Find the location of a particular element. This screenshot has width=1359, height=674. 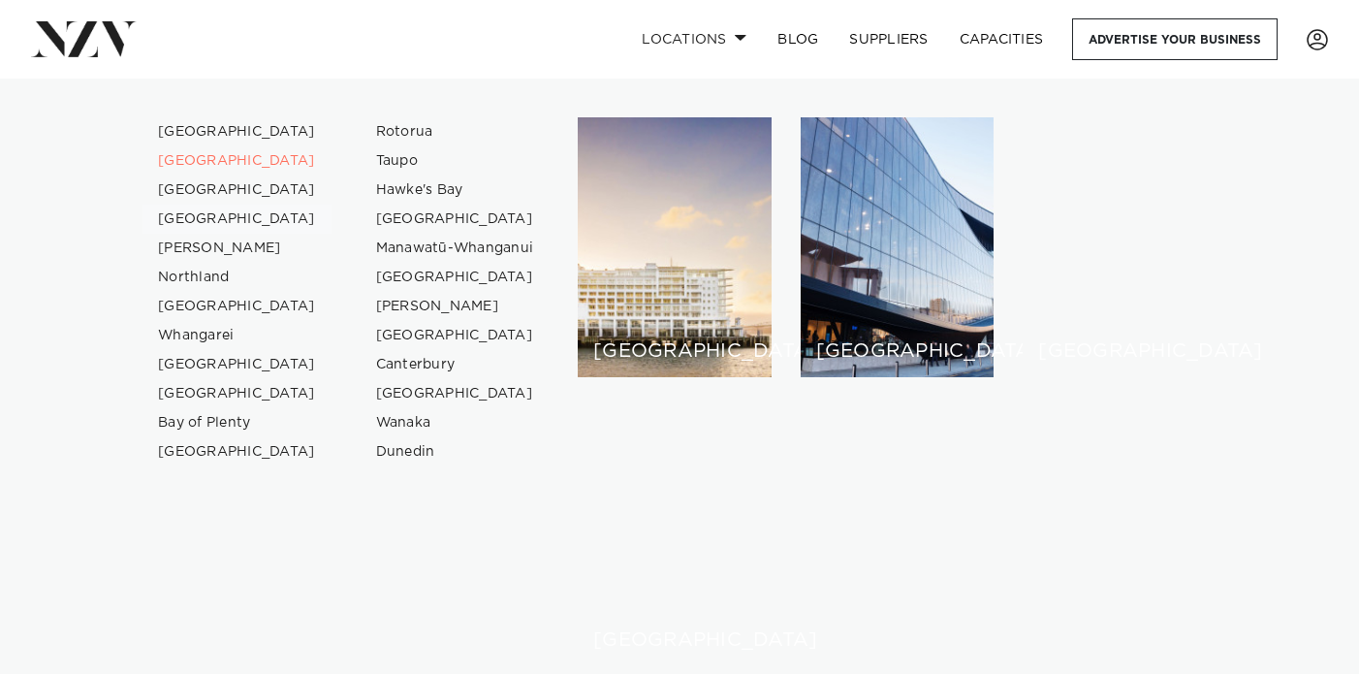

a: Whangarei is located at coordinates (237, 335).